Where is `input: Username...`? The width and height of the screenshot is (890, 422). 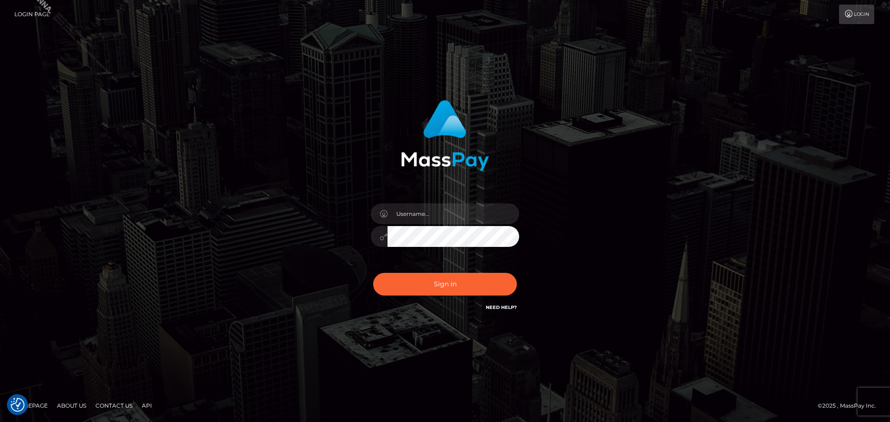 input: Username... is located at coordinates (453, 214).